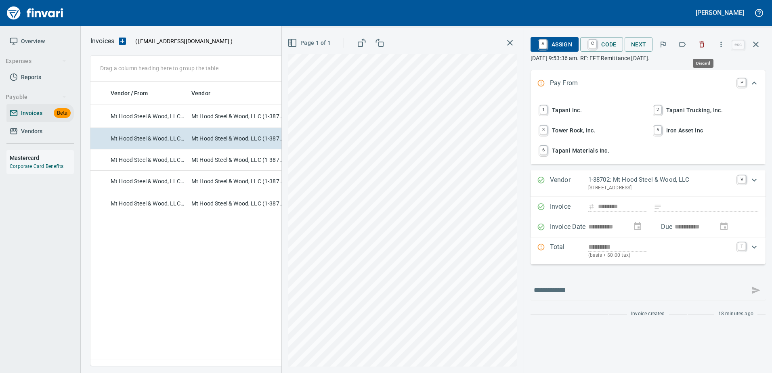  I want to click on span: 18 minutes ago, so click(735, 314).